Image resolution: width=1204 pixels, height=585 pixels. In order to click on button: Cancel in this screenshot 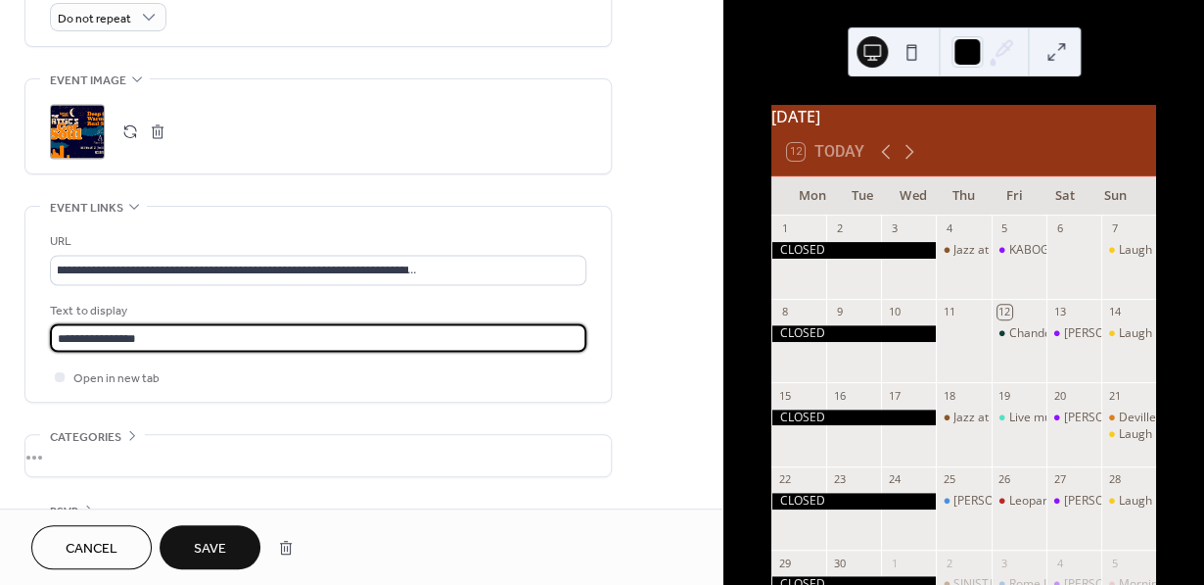, I will do `click(91, 546)`.